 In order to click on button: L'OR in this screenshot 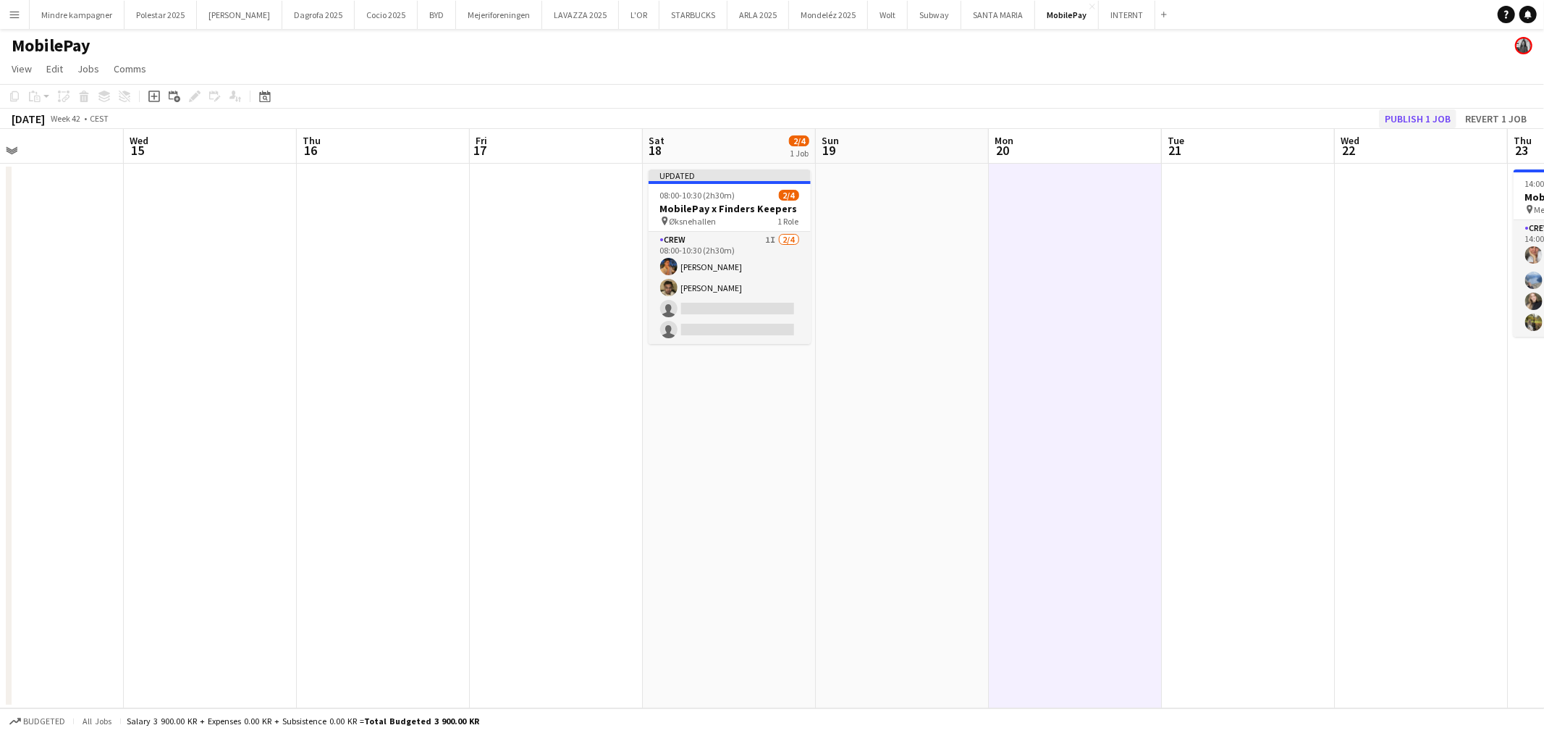, I will do `click(639, 14)`.